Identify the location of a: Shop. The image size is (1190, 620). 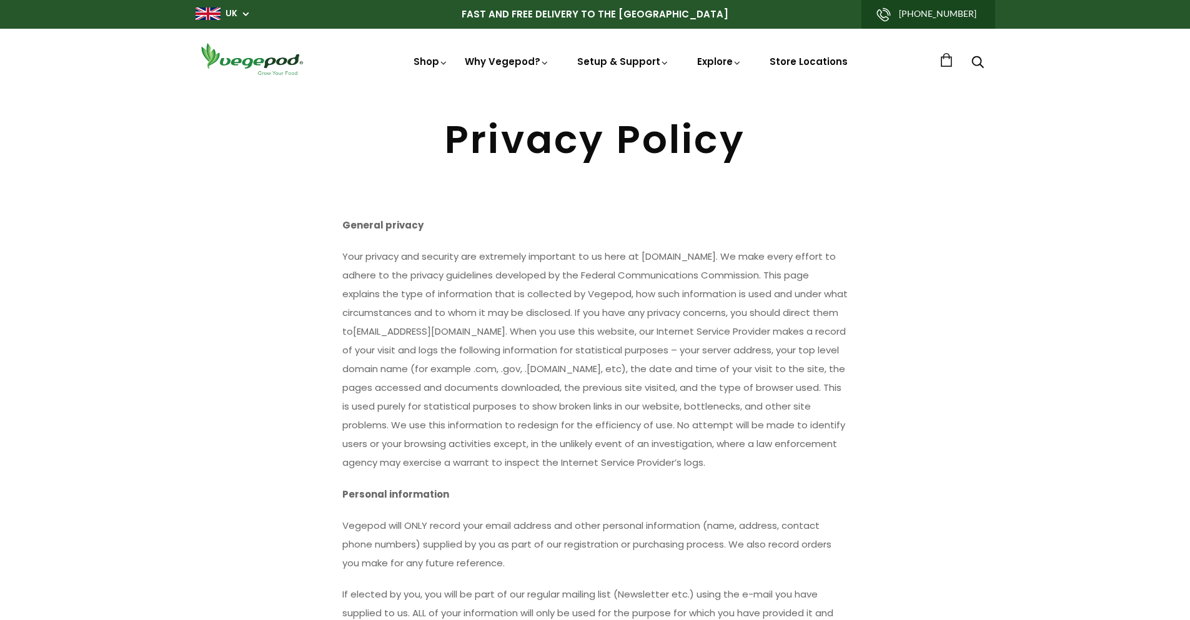
(431, 61).